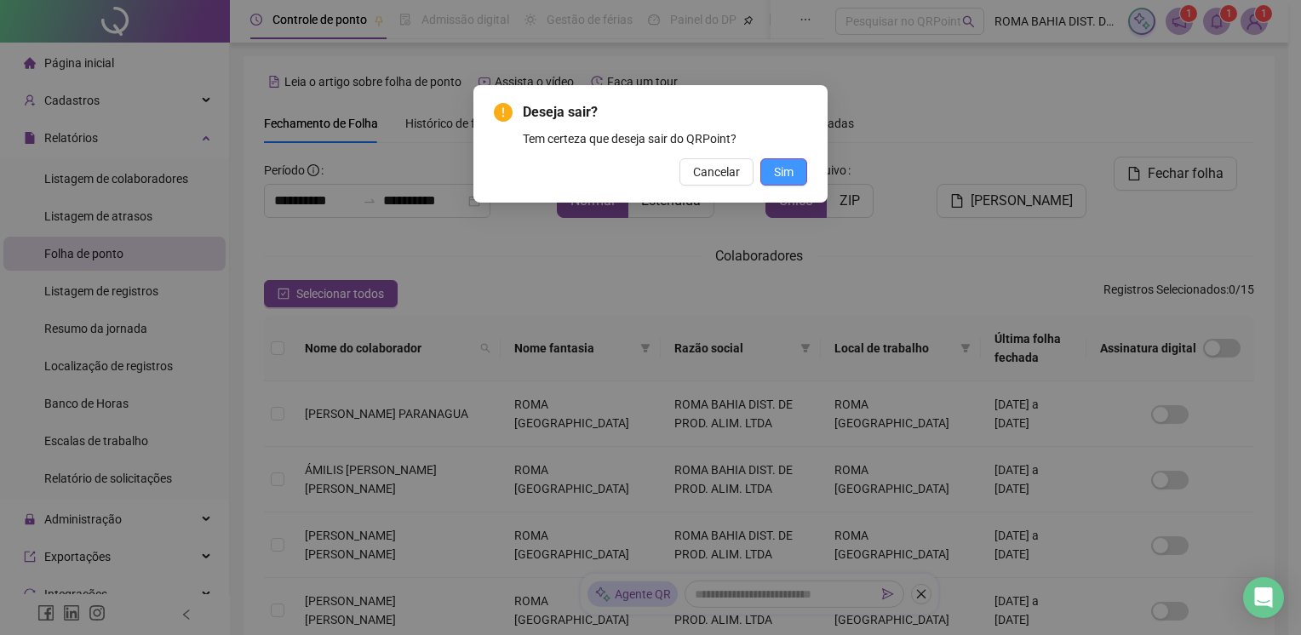 This screenshot has height=635, width=1301. What do you see at coordinates (503, 112) in the screenshot?
I see `span: exclamation-circle` at bounding box center [503, 112].